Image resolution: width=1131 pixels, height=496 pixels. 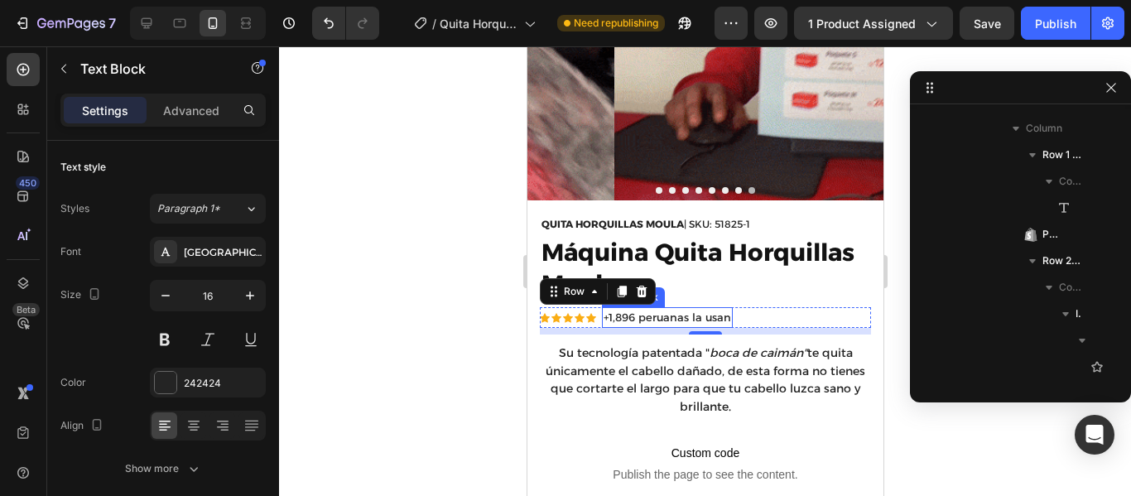 What do you see at coordinates (178, 406) in the screenshot?
I see `span: Custom code` at bounding box center [178, 406].